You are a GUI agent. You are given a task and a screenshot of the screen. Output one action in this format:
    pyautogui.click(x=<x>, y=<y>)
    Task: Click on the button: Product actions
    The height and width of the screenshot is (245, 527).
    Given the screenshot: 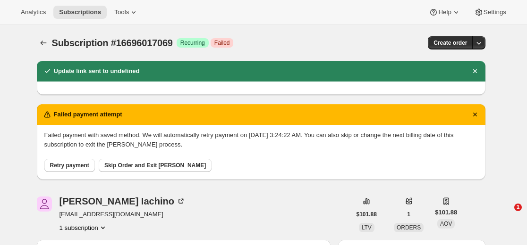 What is the action you would take?
    pyautogui.click(x=84, y=228)
    